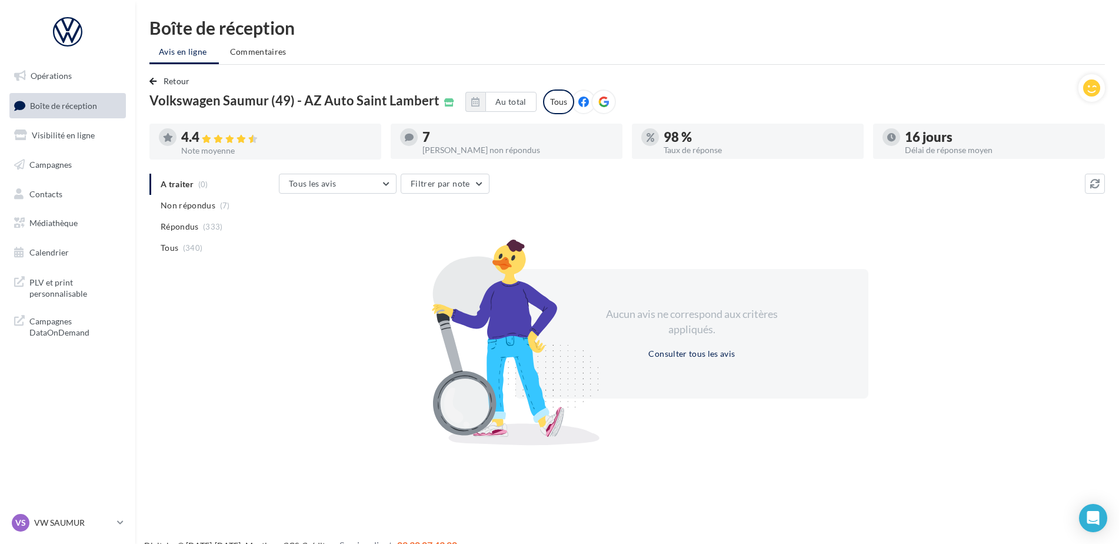  I want to click on button: Tous les avis, so click(338, 184).